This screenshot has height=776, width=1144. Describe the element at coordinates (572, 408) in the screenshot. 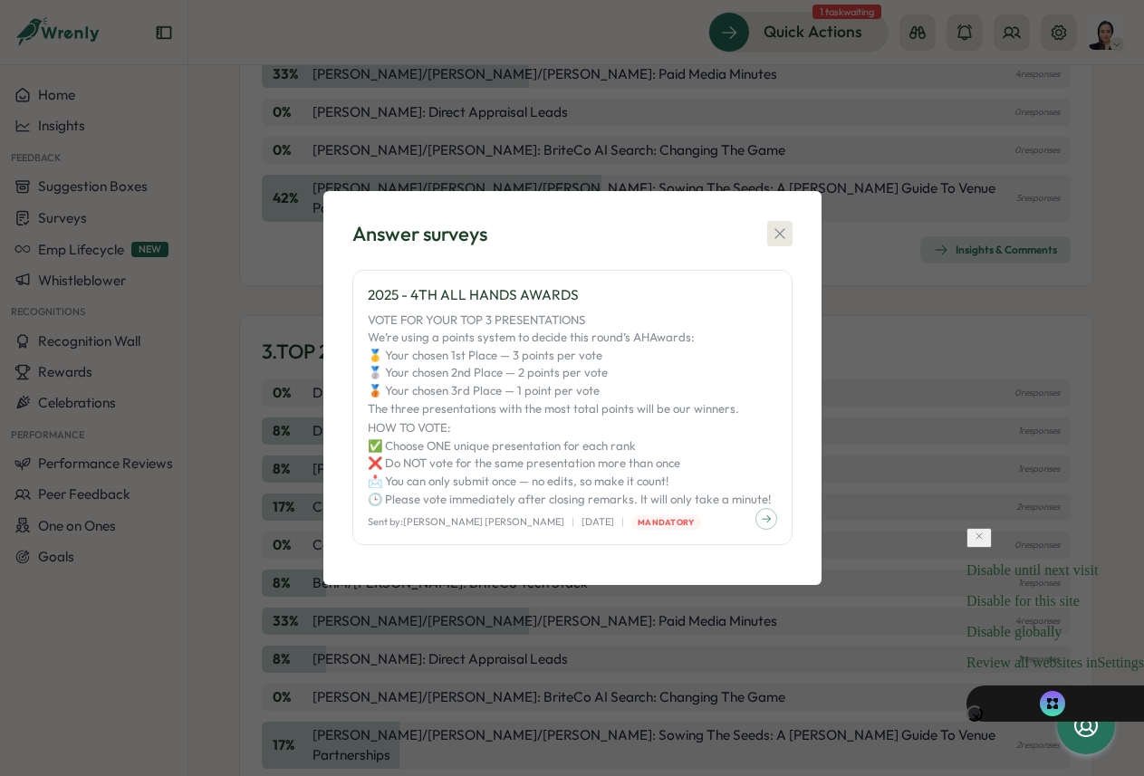

I see `a: 2025 - 4TH ALL HANDS AWARDSVOTE FOR YOUR TOP 3 PRESENTATIONSWe’re using a points system to decide...` at that location.